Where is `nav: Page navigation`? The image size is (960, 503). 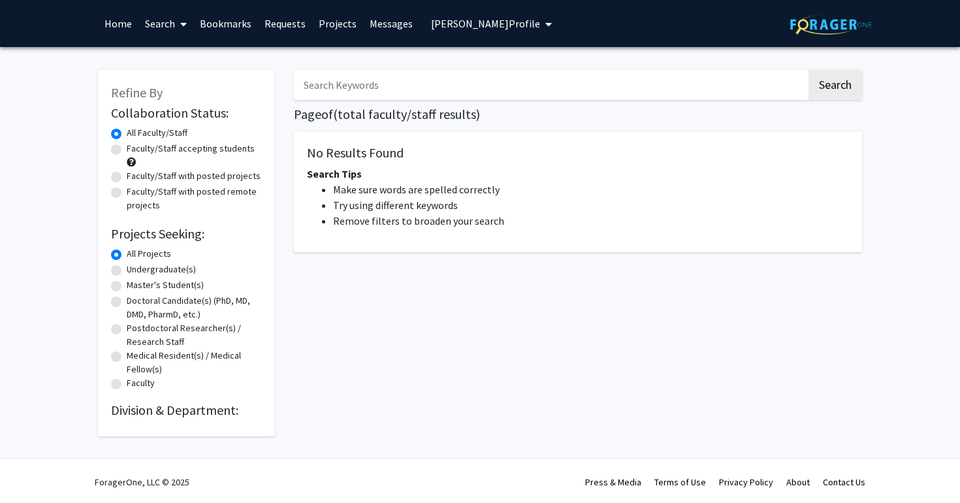
nav: Page navigation is located at coordinates (578, 280).